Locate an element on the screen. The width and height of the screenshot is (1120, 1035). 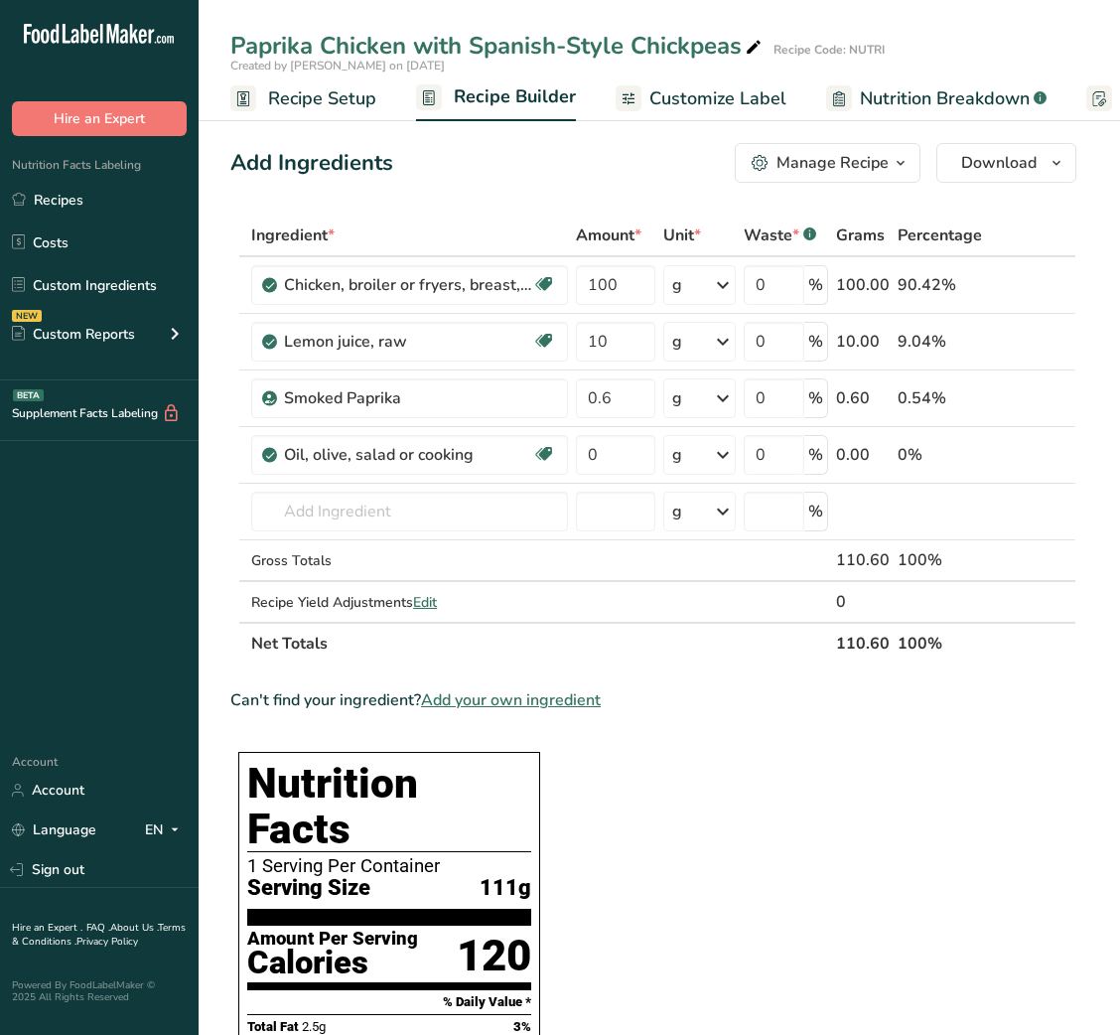
span: Recipe Builder is located at coordinates (514, 96).